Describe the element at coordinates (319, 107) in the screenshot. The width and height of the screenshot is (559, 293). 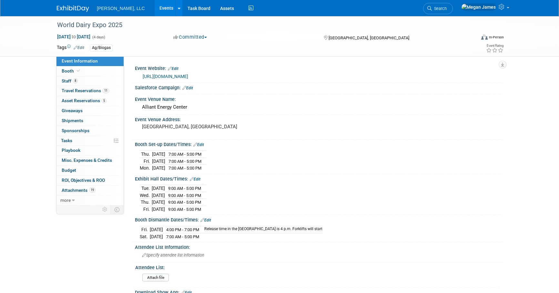
I see `div: Alliant Energy Center` at that location.